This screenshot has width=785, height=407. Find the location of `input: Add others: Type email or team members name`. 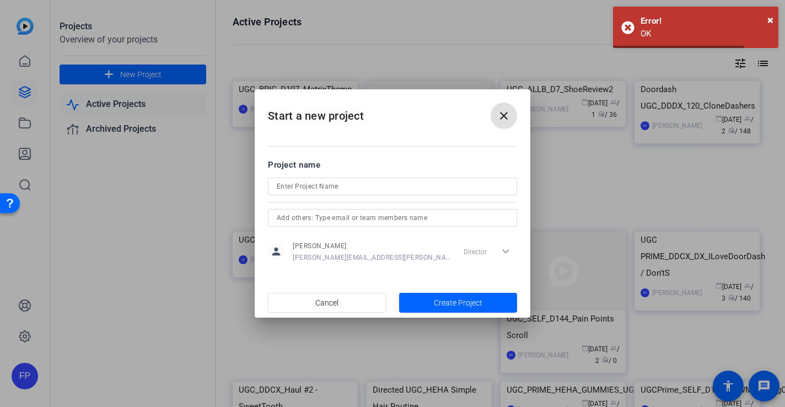

input: Add others: Type email or team members name is located at coordinates (393, 218).